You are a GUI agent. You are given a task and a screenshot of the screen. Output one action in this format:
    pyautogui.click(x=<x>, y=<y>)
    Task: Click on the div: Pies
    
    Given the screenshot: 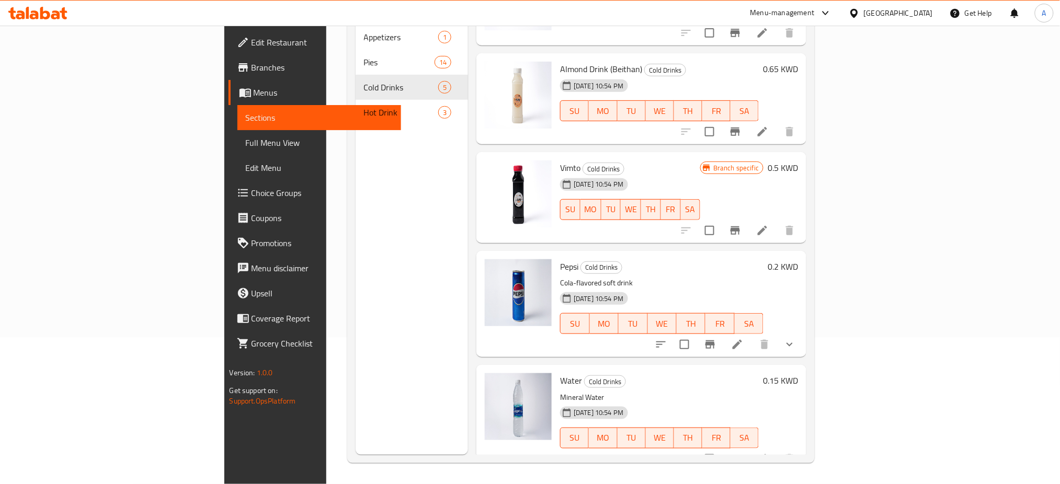 What is the action you would take?
    pyautogui.click(x=399, y=62)
    